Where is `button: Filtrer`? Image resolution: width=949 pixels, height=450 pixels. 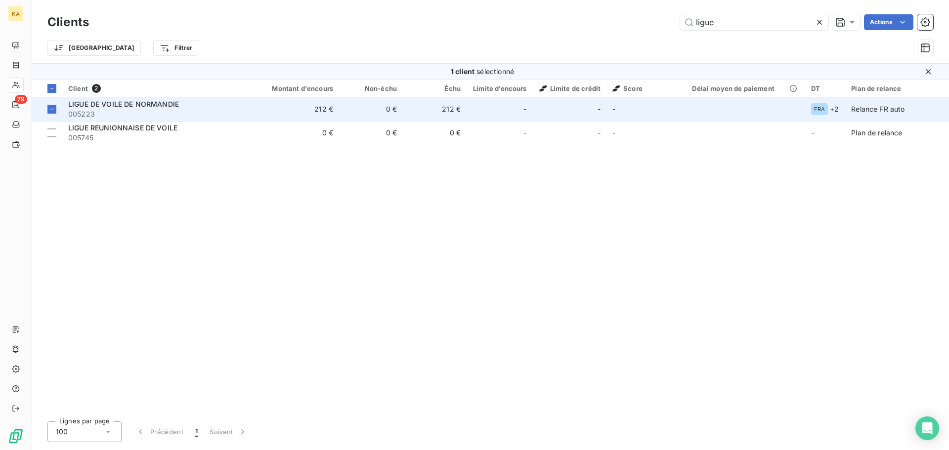
button: Filtrer is located at coordinates (176, 48).